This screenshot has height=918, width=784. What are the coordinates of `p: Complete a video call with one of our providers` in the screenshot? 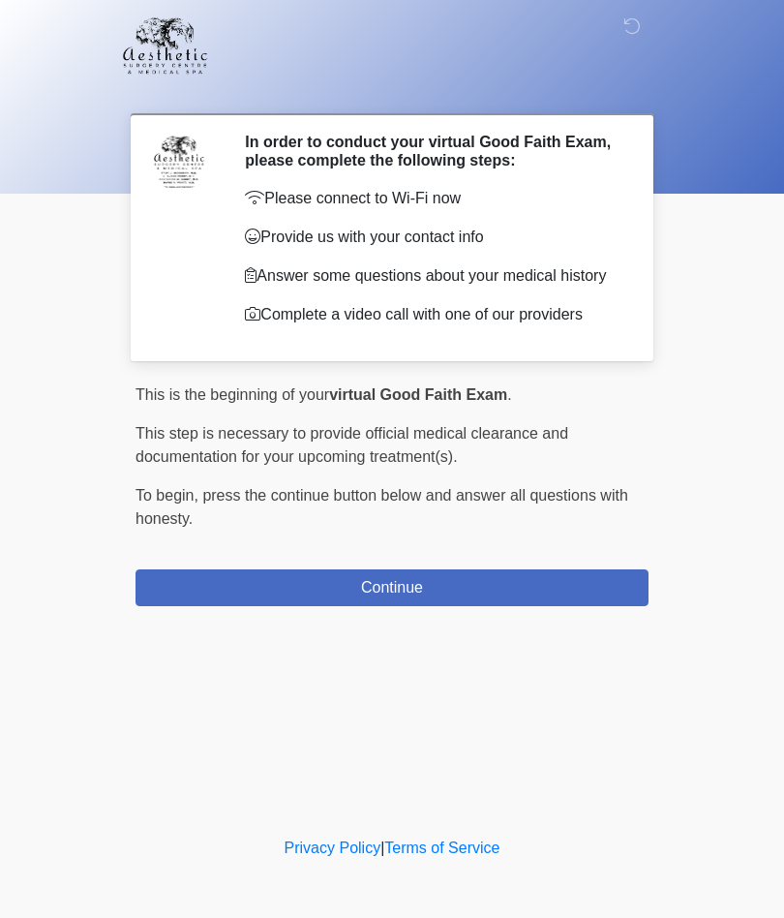 It's located at (432, 315).